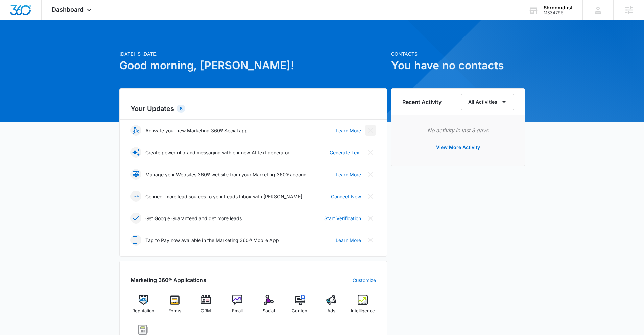 This screenshot has width=644, height=335. I want to click on img: website_grey.svg, so click(14, 20).